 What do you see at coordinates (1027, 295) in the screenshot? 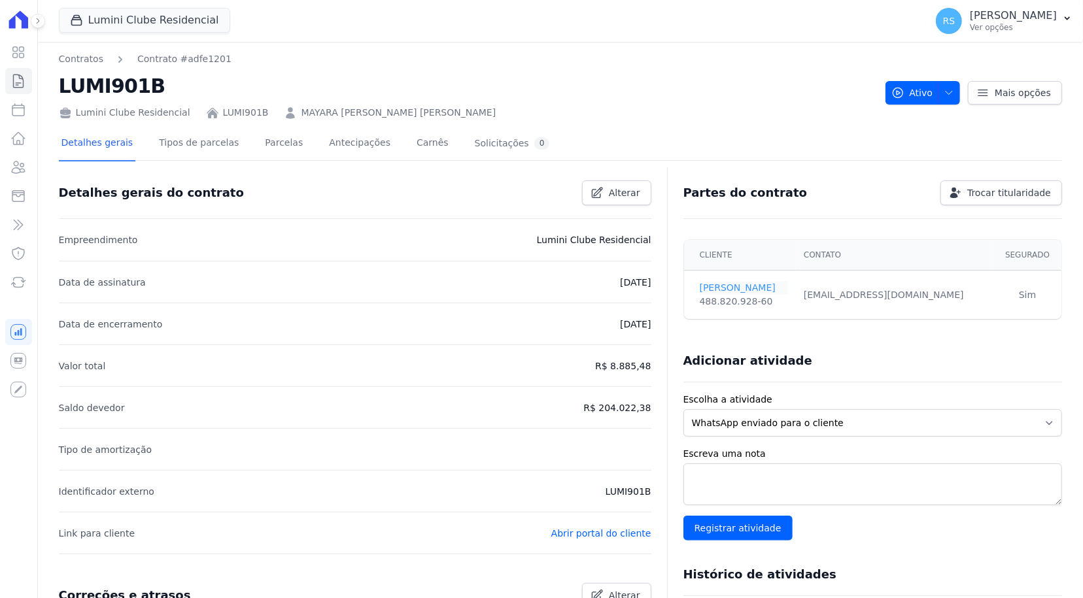
I see `td: Sim` at bounding box center [1027, 295].